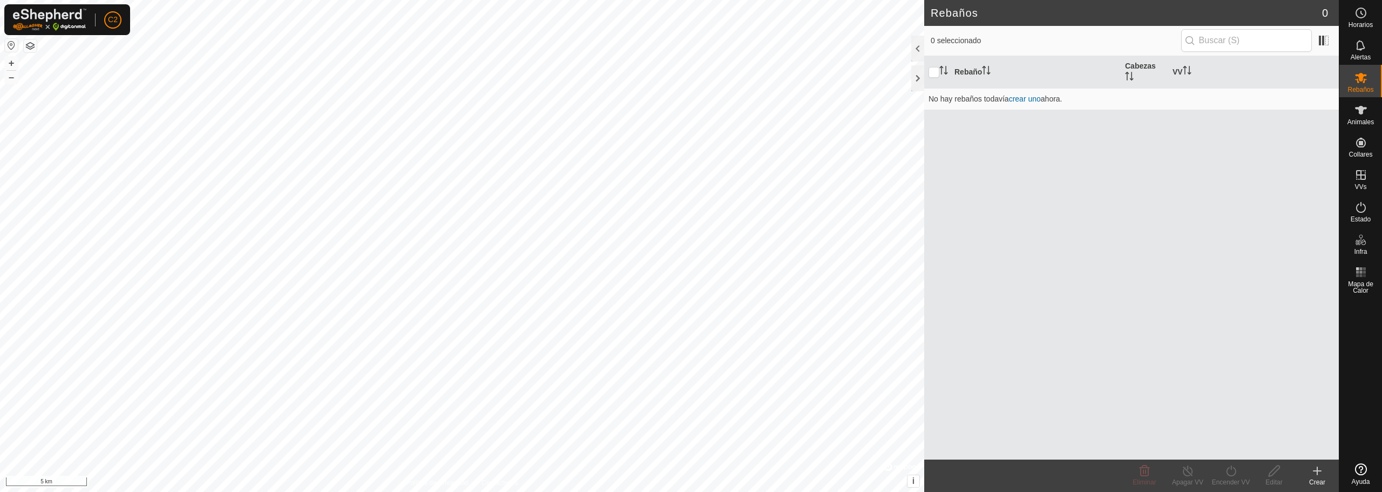 This screenshot has width=1382, height=492. Describe the element at coordinates (1360, 90) in the screenshot. I see `span: Rebaños` at that location.